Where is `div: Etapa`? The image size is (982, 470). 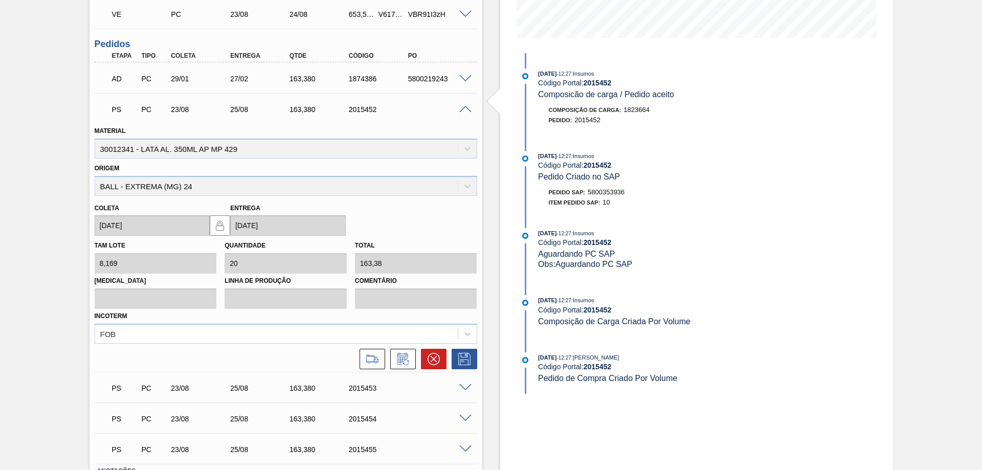
div: Etapa is located at coordinates (125, 56).